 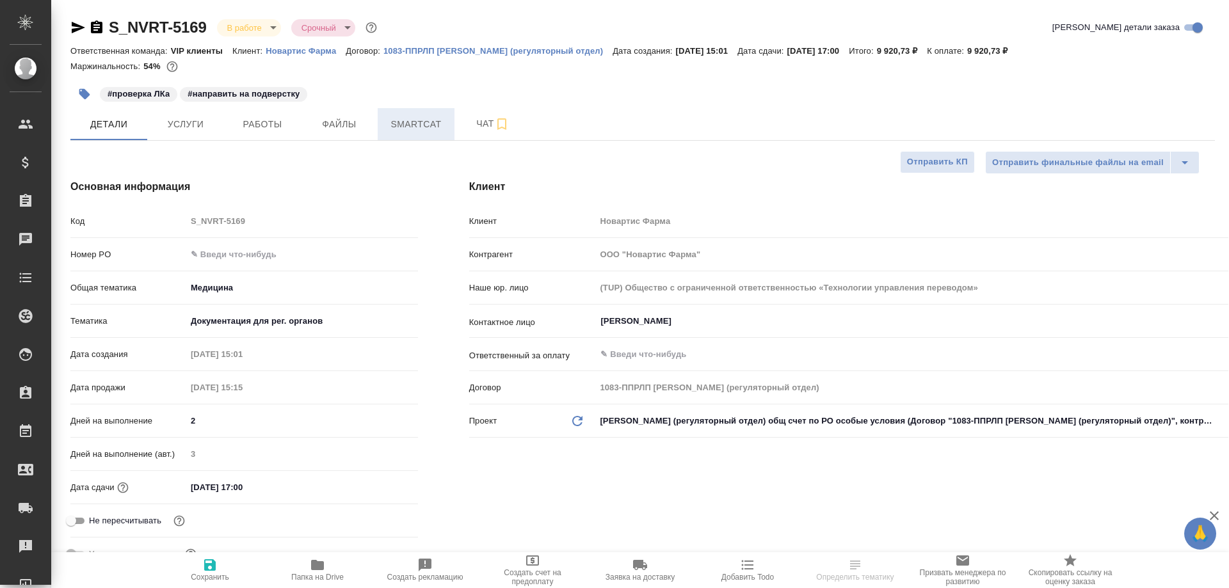 What do you see at coordinates (85, 94) in the screenshot?
I see `button: Добавить тэг` at bounding box center [85, 94].